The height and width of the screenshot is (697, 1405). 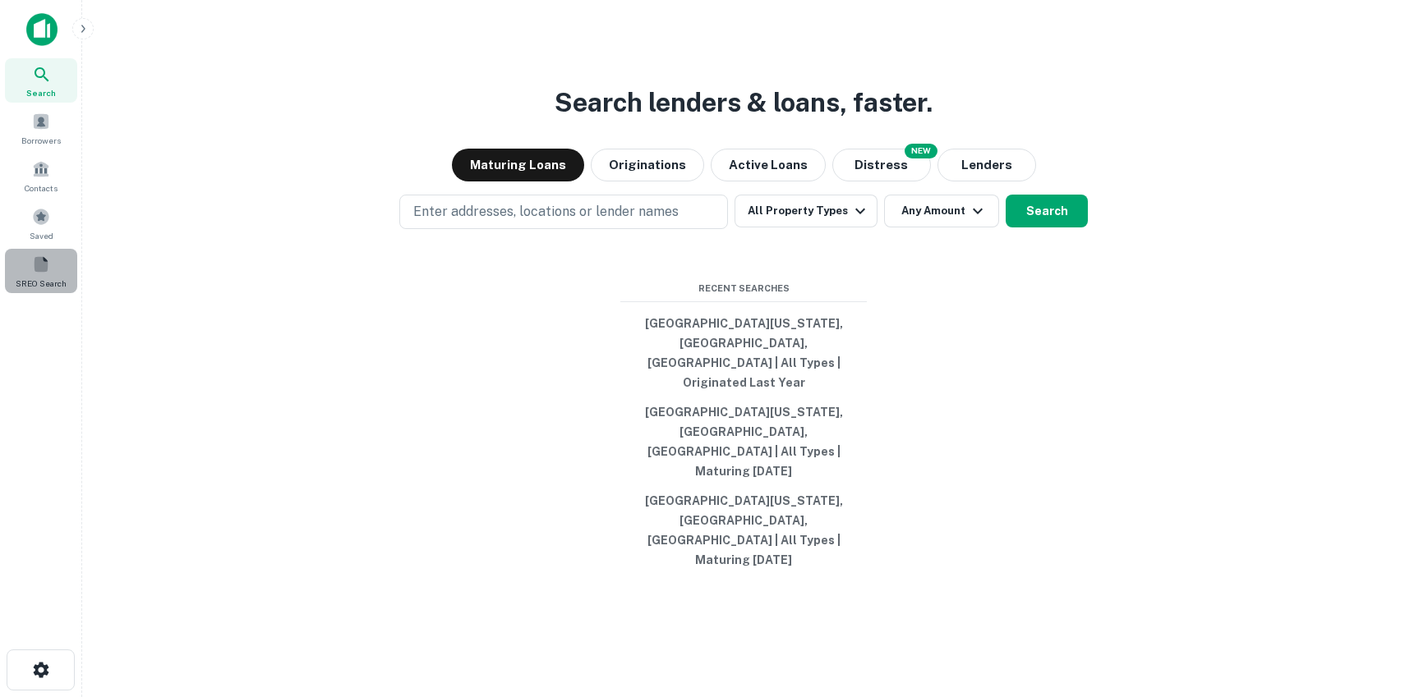 I want to click on button: Maturing Loans, so click(x=518, y=165).